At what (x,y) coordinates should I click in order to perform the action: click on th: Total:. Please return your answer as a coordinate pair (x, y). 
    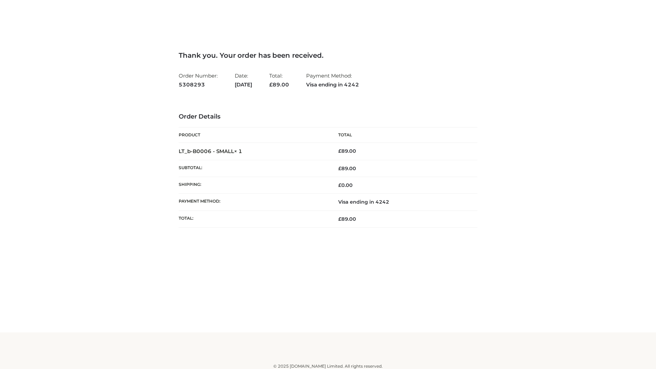
    Looking at the image, I should click on (253, 219).